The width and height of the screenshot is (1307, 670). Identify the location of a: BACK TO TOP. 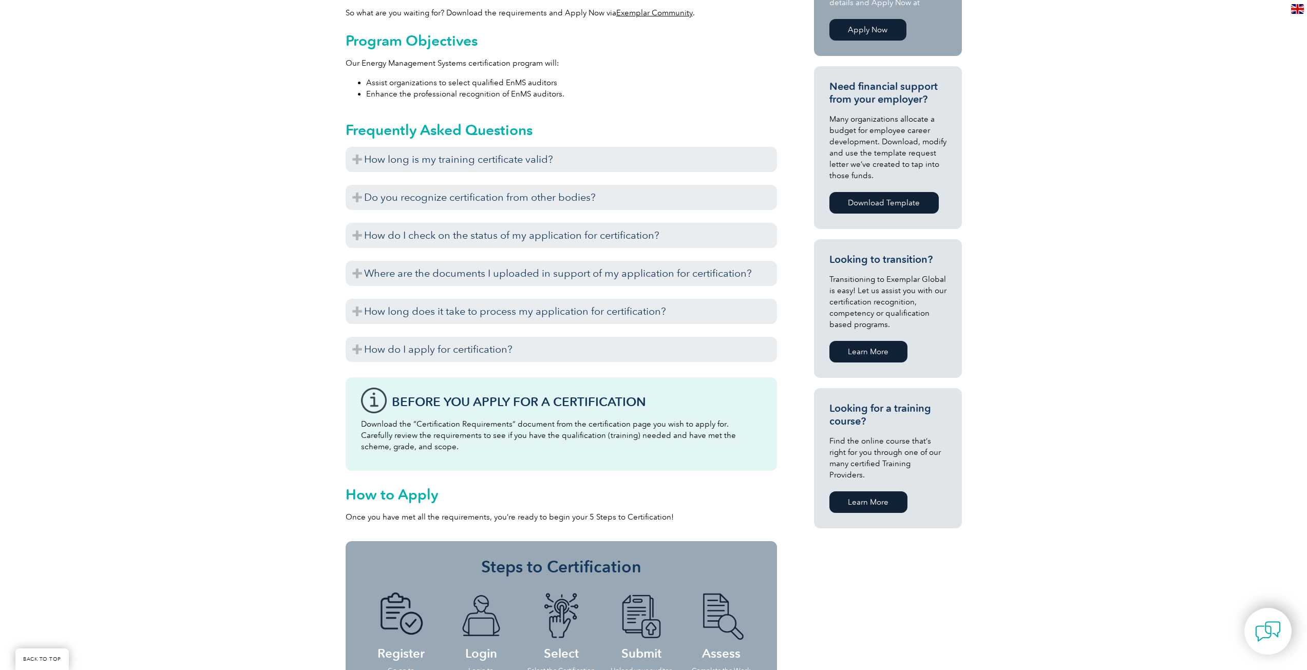
(42, 659).